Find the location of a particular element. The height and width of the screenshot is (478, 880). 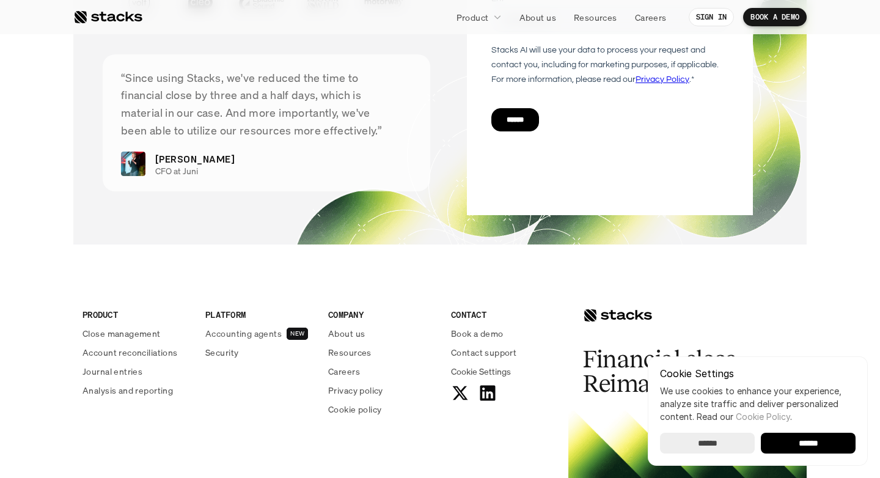

a: BOOK A DEMO is located at coordinates (775, 17).